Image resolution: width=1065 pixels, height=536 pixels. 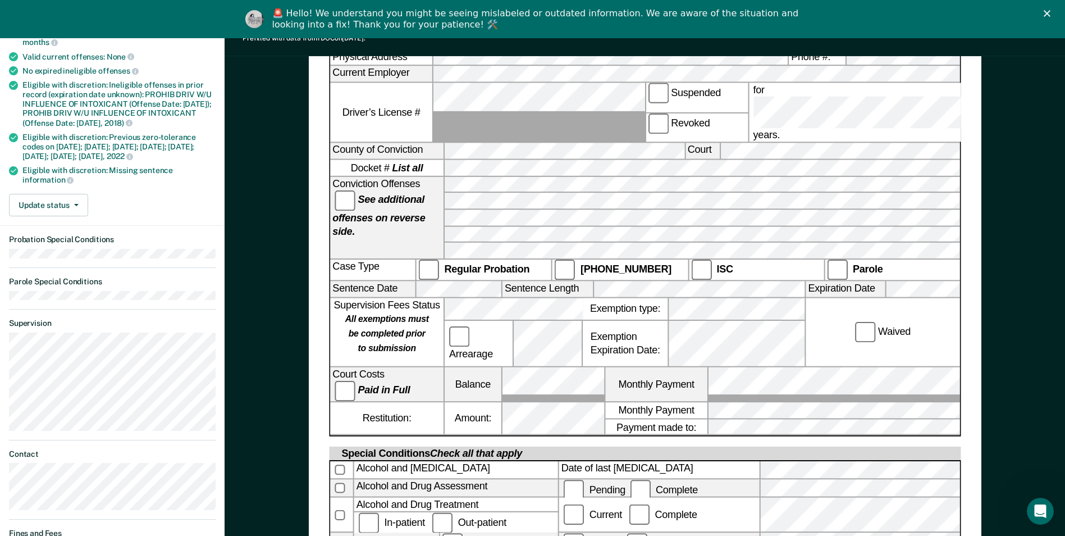 What do you see at coordinates (119, 57) in the screenshot?
I see `div: Valid current offenses:` at bounding box center [119, 57].